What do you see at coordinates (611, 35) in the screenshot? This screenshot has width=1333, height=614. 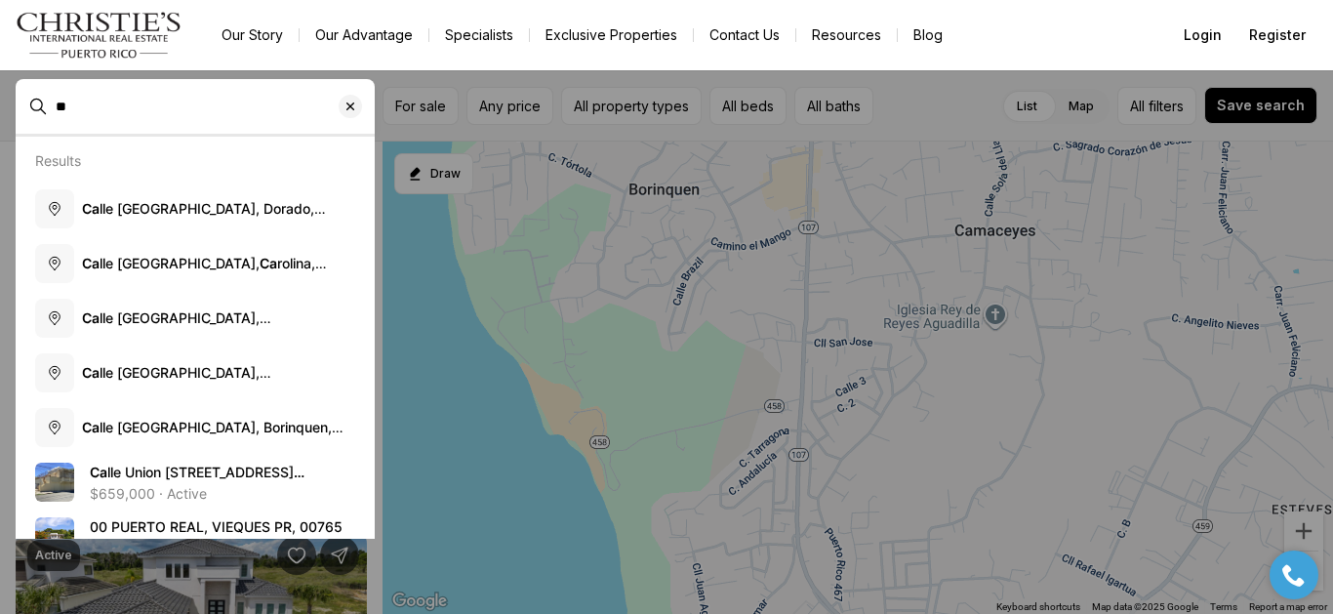 I see `a: Exclusive Properties` at bounding box center [611, 35].